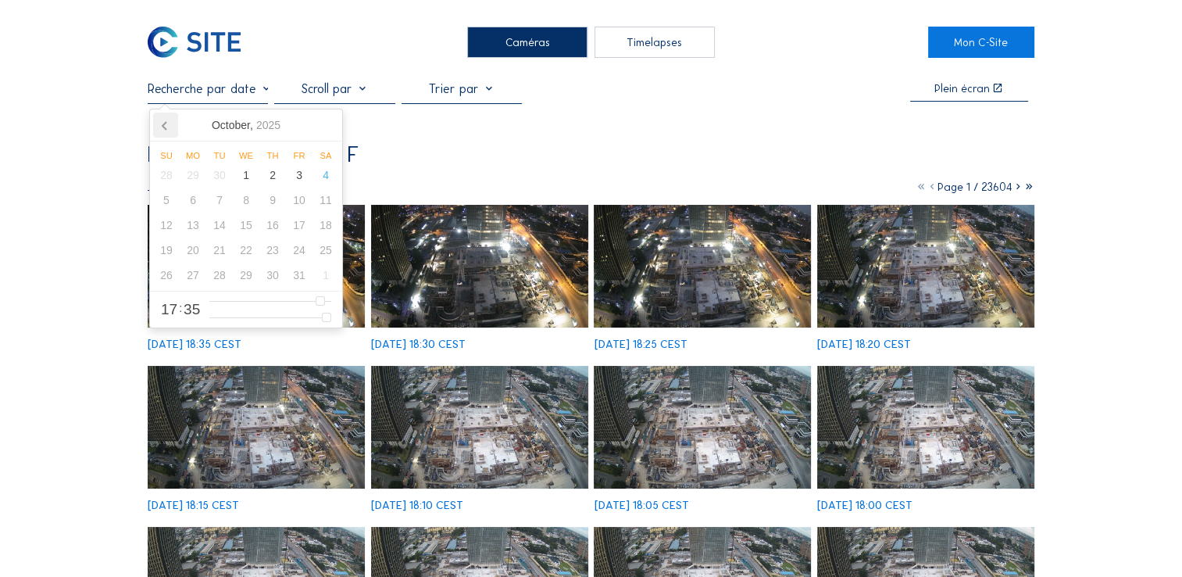  Describe the element at coordinates (299, 200) in the screenshot. I see `div: 10` at that location.